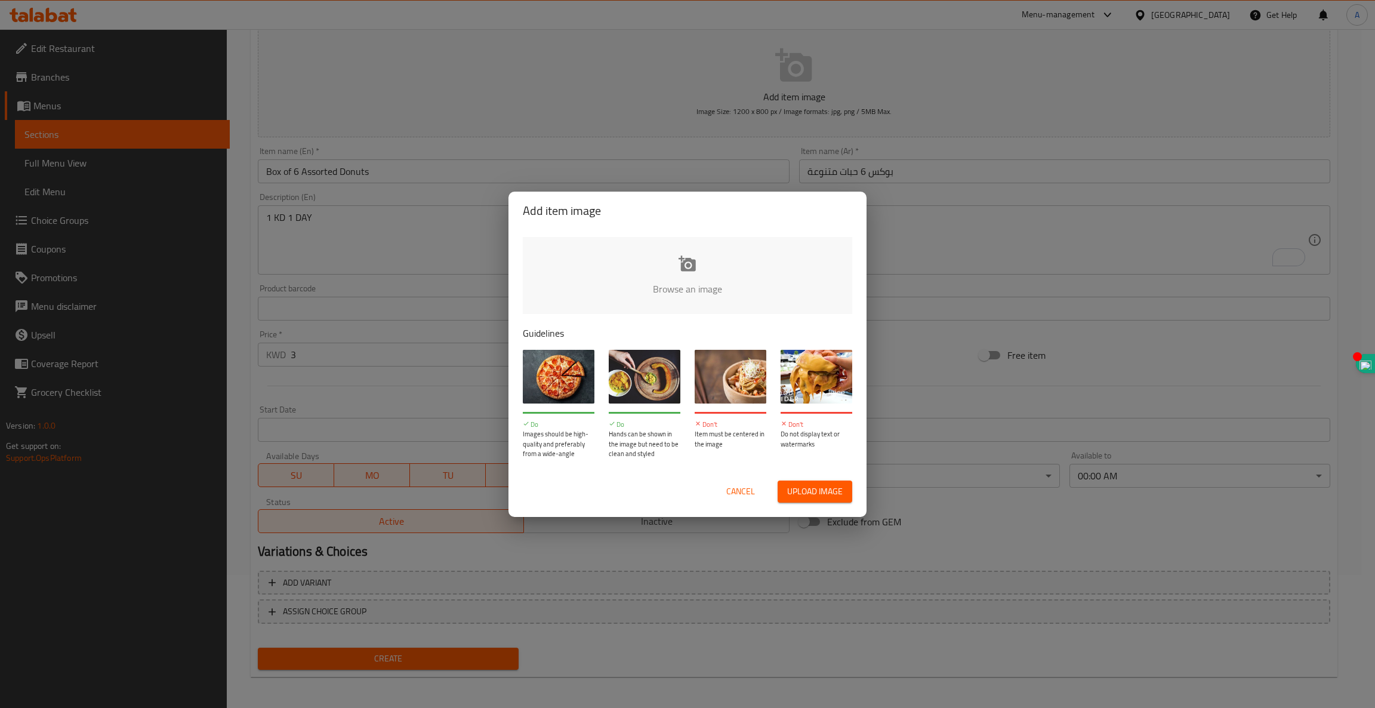  What do you see at coordinates (741, 491) in the screenshot?
I see `button: Cancel` at bounding box center [741, 491].